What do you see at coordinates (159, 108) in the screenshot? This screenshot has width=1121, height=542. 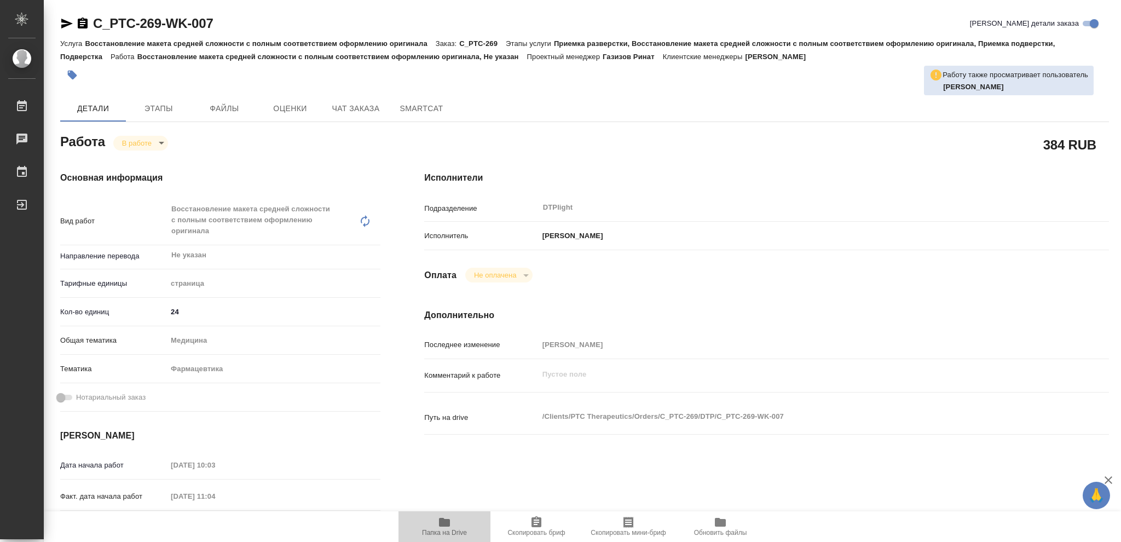 I see `span: Этапы` at bounding box center [159, 108].